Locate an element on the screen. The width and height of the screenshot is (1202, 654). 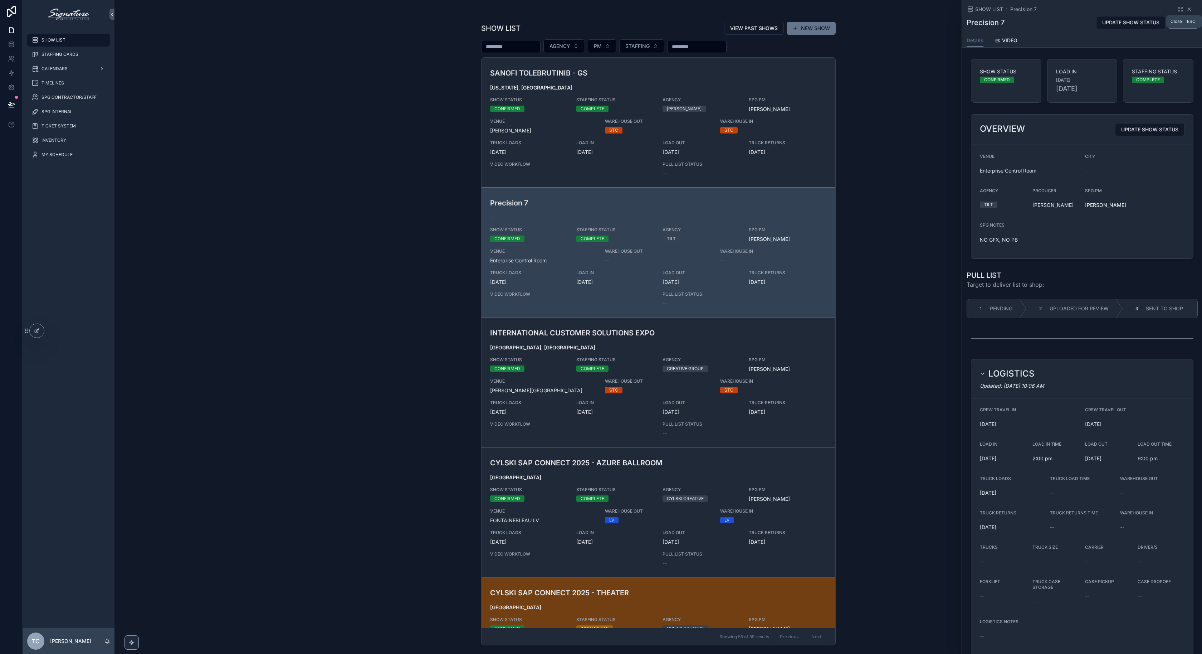
span: VIDEO is located at coordinates (1010, 40).